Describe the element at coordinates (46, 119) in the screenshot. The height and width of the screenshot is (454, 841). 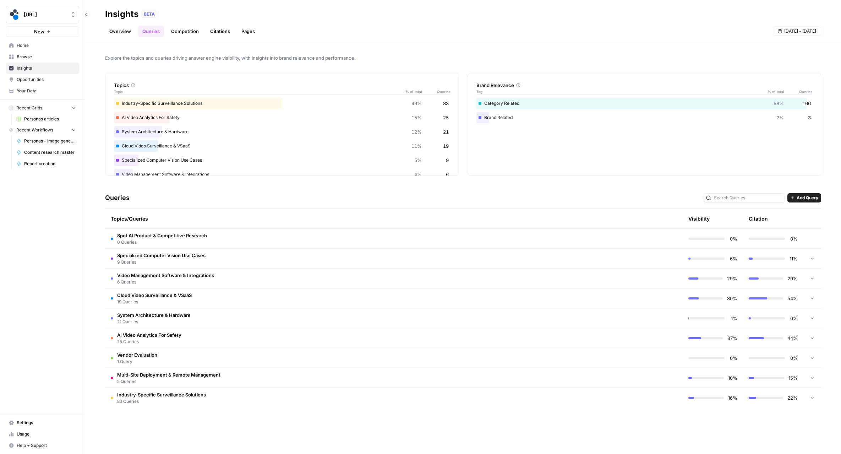
I see `a: Personas articles` at that location.